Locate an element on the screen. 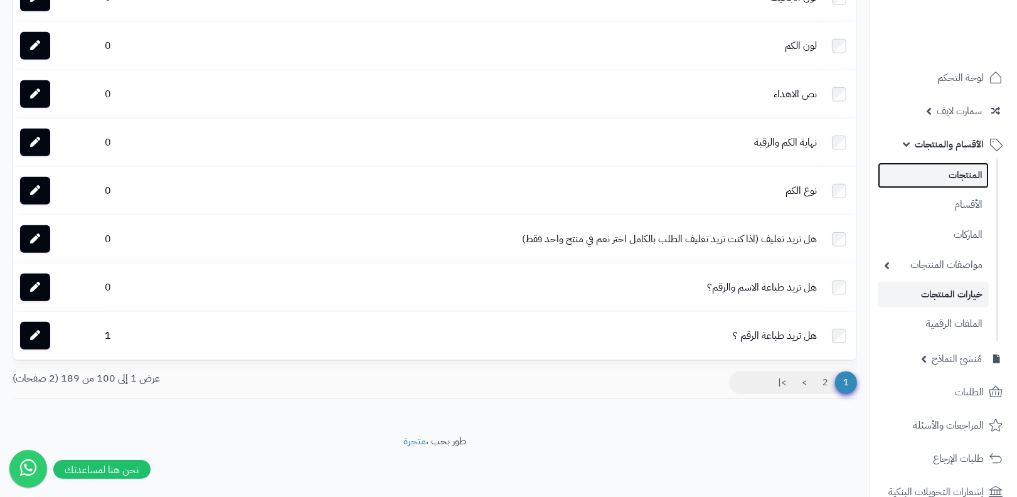 The width and height of the screenshot is (1017, 497). td: نص الاهداء is located at coordinates (521, 94).